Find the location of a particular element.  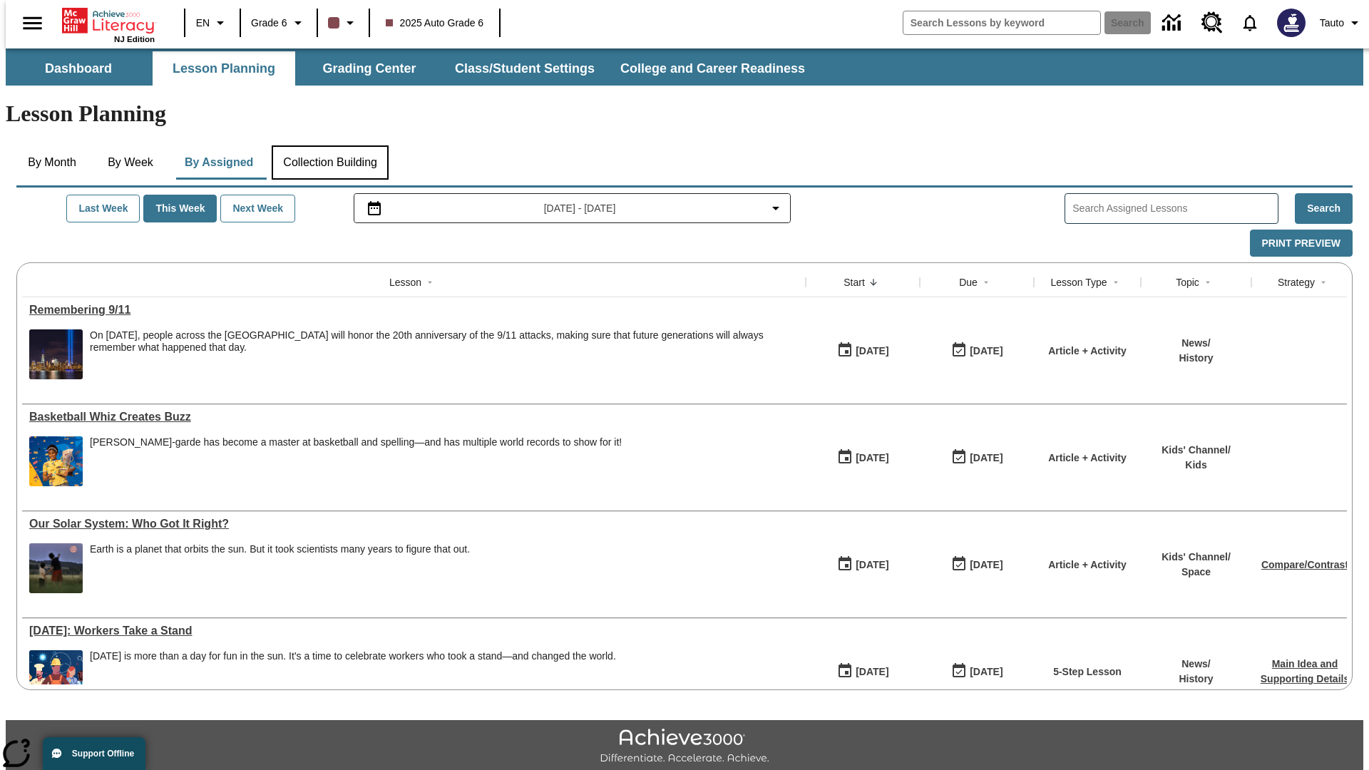

input: Search Assigned Lessons is located at coordinates (1175, 208).